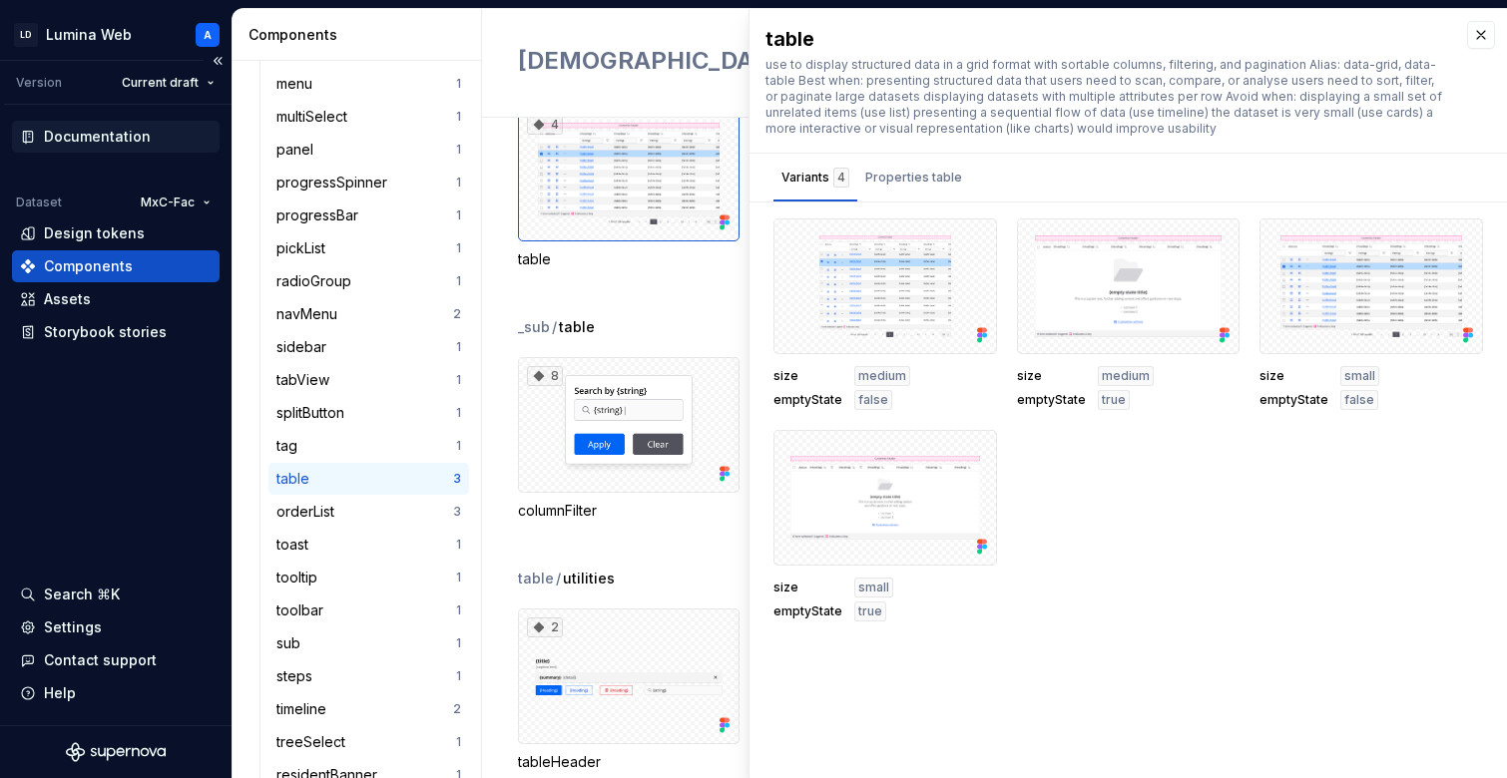 This screenshot has width=1507, height=778. I want to click on div: progressSpinner, so click(335, 183).